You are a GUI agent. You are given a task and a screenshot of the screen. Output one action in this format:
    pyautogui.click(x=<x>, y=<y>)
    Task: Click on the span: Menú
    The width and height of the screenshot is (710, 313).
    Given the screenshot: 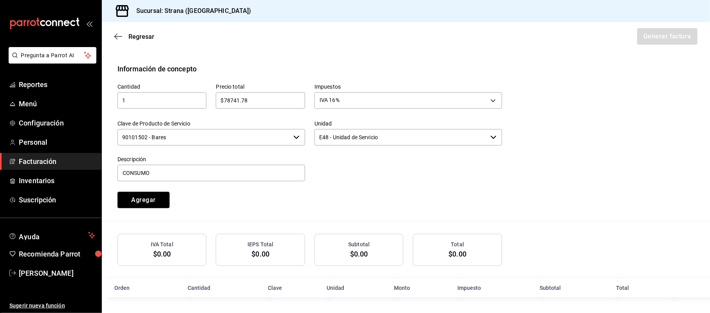 What is the action you would take?
    pyautogui.click(x=57, y=103)
    